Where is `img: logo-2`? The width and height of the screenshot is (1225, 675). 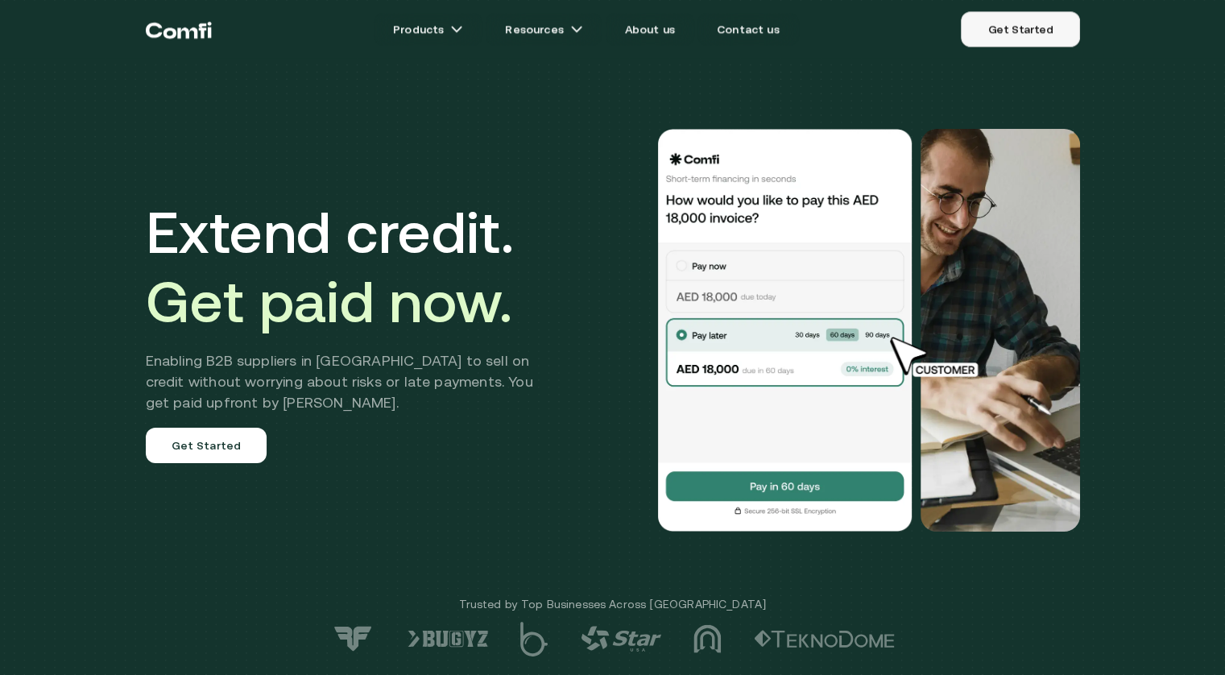 img: logo-2 is located at coordinates (824, 639).